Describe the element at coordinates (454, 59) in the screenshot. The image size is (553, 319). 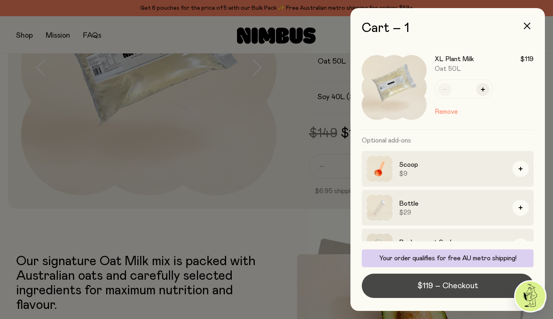
I see `h3: XL Plant Milk` at that location.